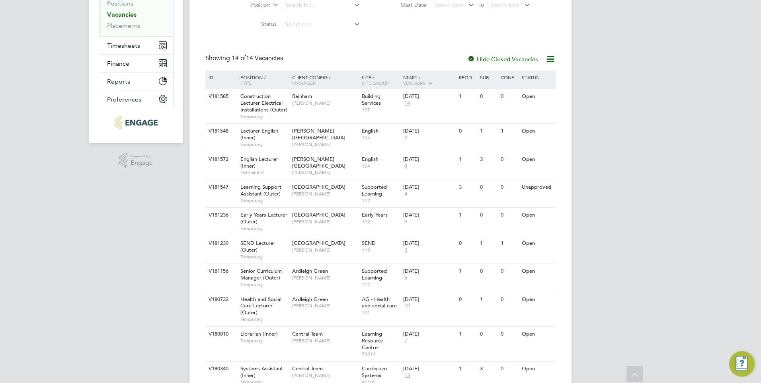  Describe the element at coordinates (264, 218) in the screenshot. I see `span: Early Years Lecturer (Outer)` at that location.